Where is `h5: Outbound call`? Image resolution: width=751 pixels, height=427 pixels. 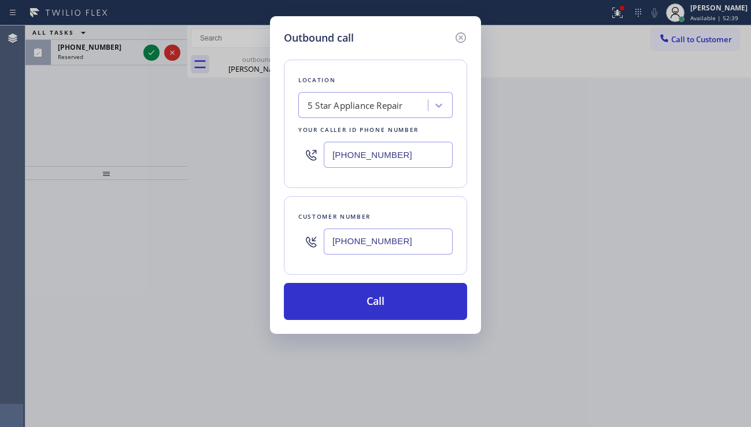
h5: Outbound call is located at coordinates (318, 38).